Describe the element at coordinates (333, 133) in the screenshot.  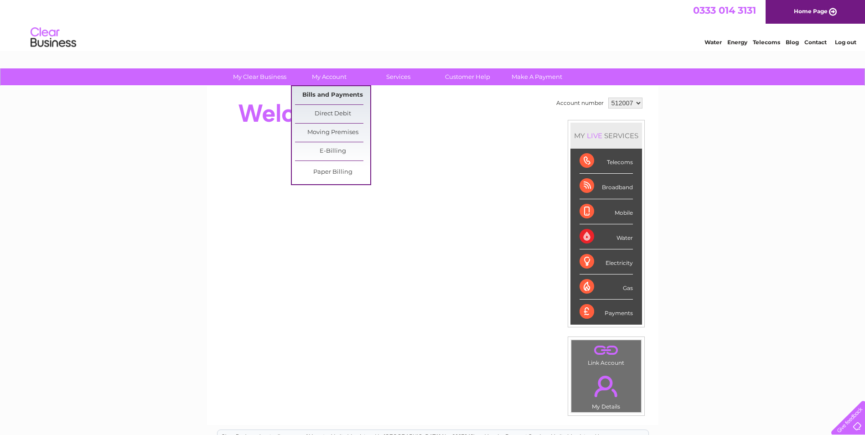
I see `a: Moving Premises` at that location.